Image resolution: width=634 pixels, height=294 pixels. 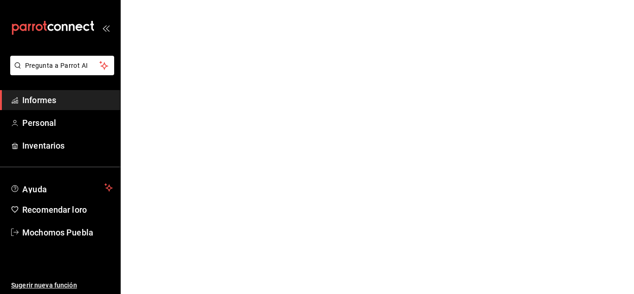 I want to click on a: Pregunta a Parrot AI, so click(x=60, y=72).